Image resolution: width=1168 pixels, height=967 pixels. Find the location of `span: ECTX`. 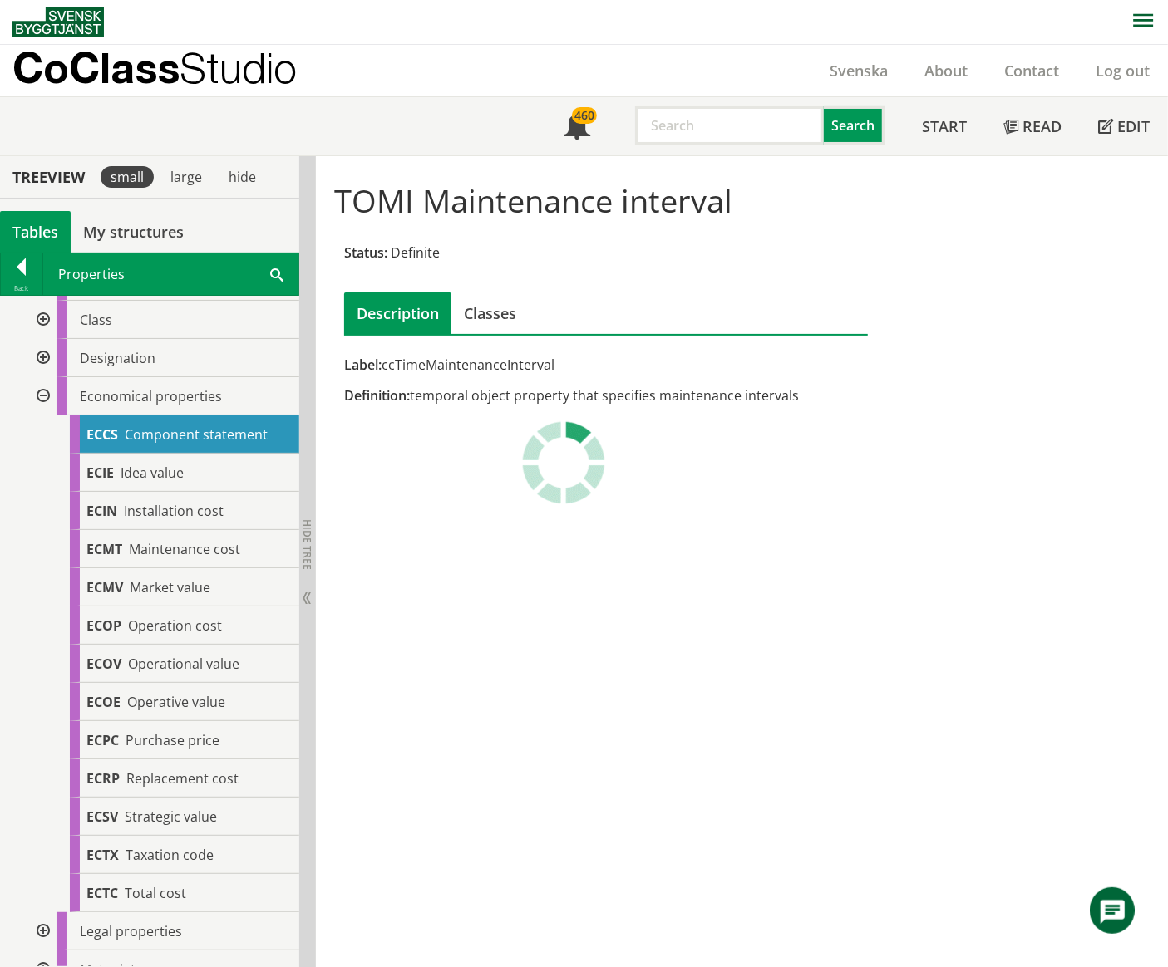

span: ECTX is located at coordinates (102, 855).